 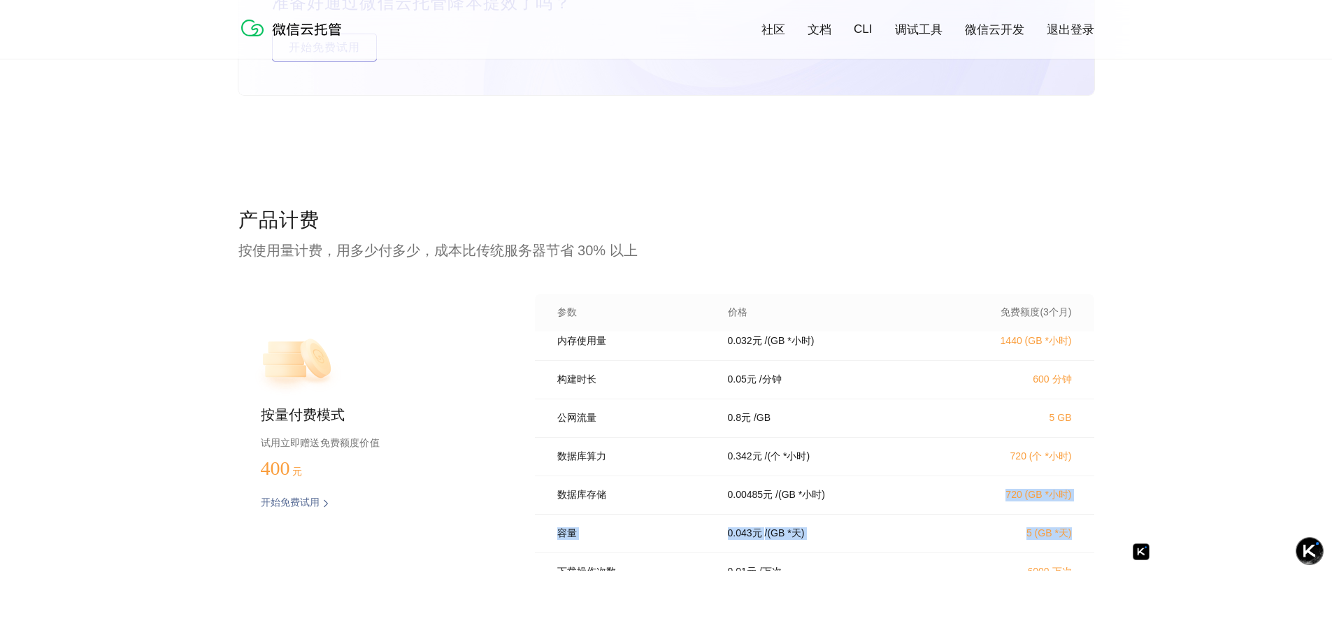 What do you see at coordinates (1010, 312) in the screenshot?
I see `p: 免费额度(3个月)` at bounding box center [1010, 312].